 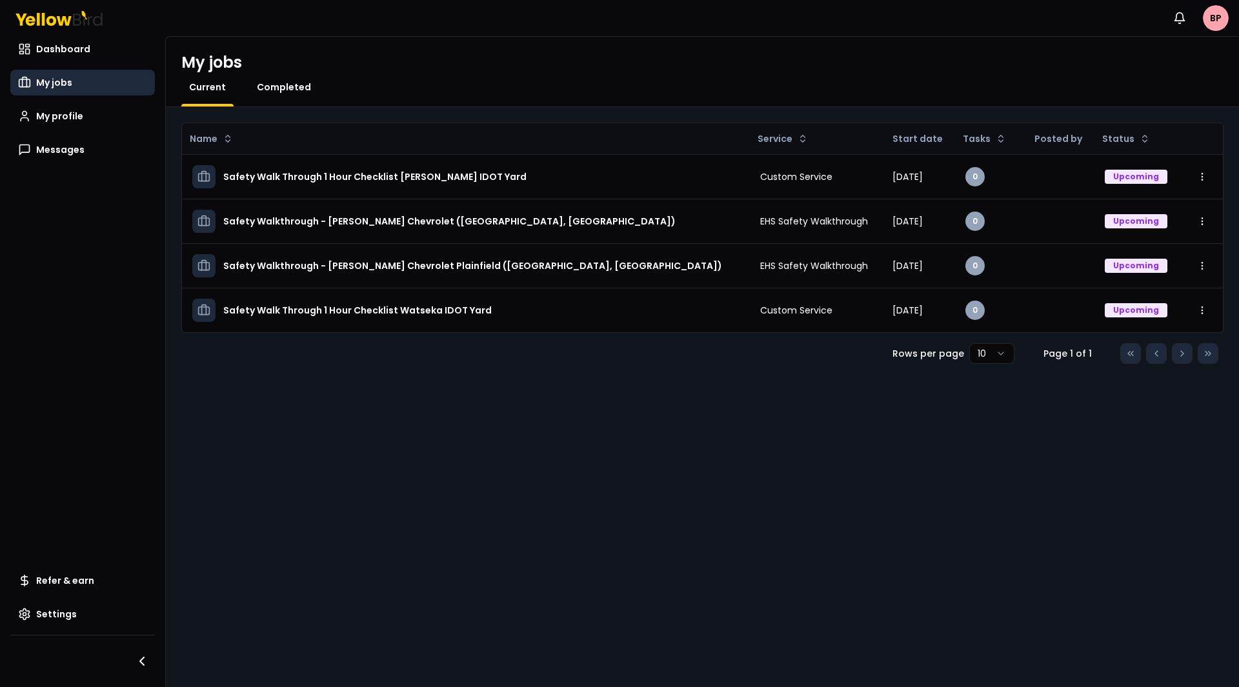 What do you see at coordinates (83, 83) in the screenshot?
I see `a: My jobs` at bounding box center [83, 83].